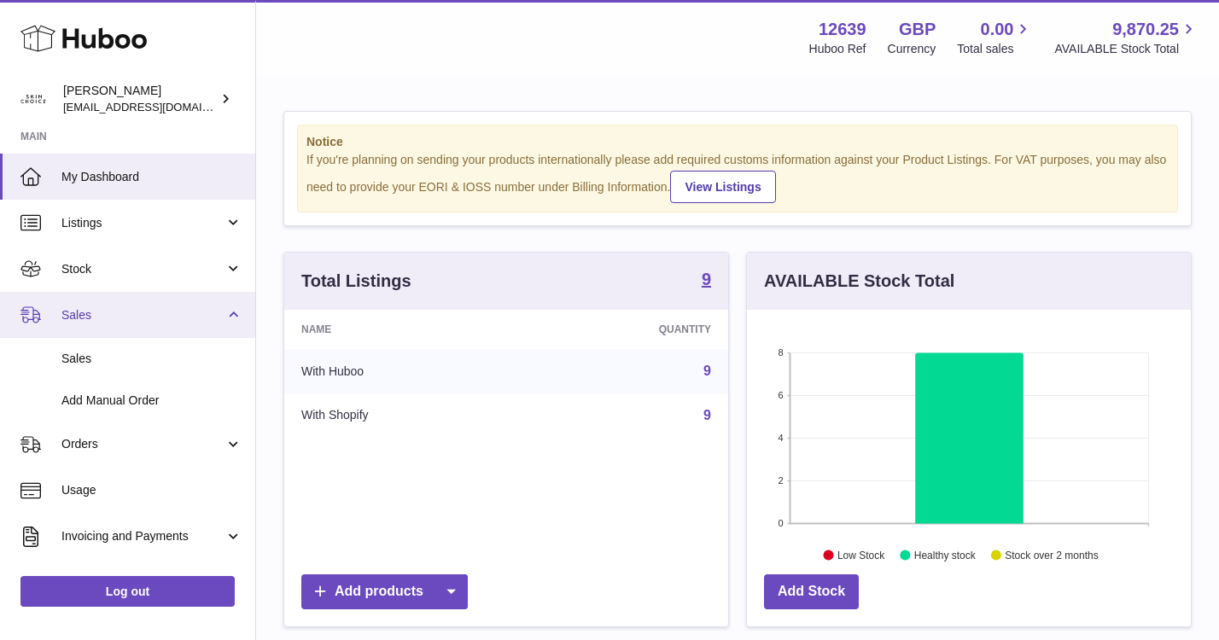  I want to click on text: 8, so click(780, 352).